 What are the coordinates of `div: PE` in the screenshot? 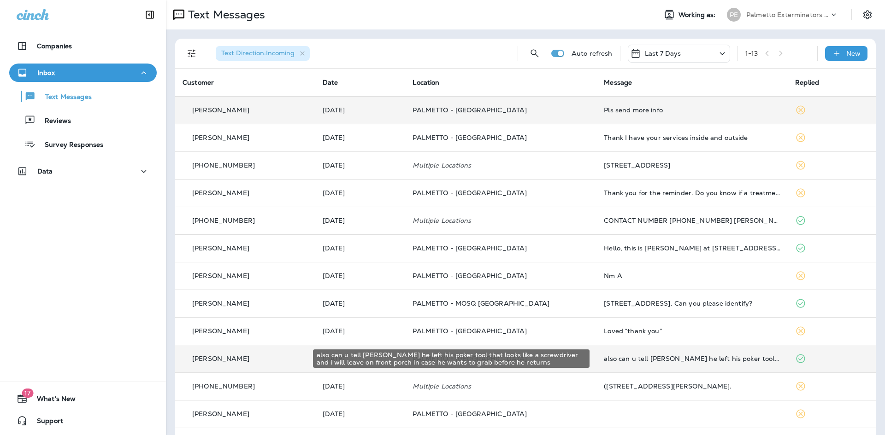 It's located at (734, 15).